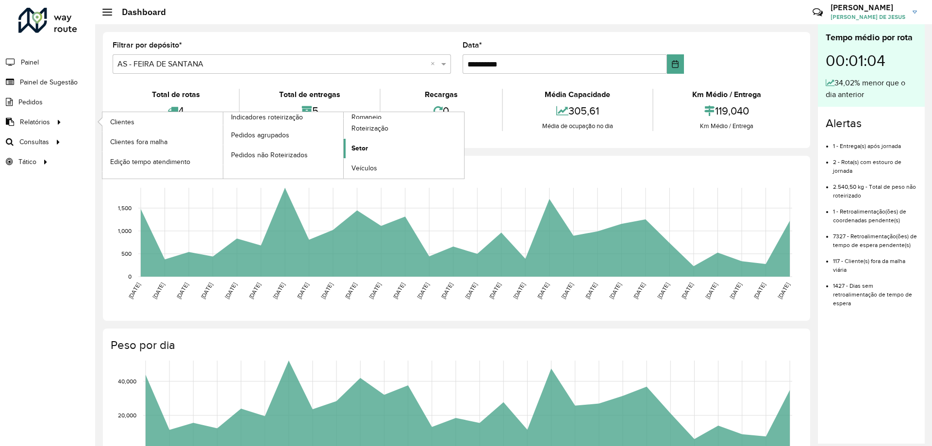  I want to click on a: Roteirização, so click(404, 129).